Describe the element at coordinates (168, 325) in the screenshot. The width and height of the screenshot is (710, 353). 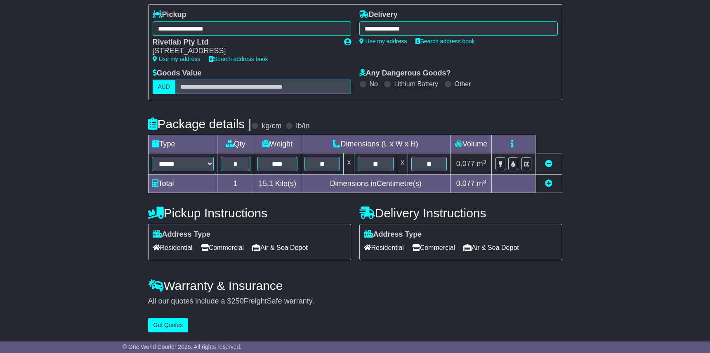
I see `button: Get Quotes` at that location.